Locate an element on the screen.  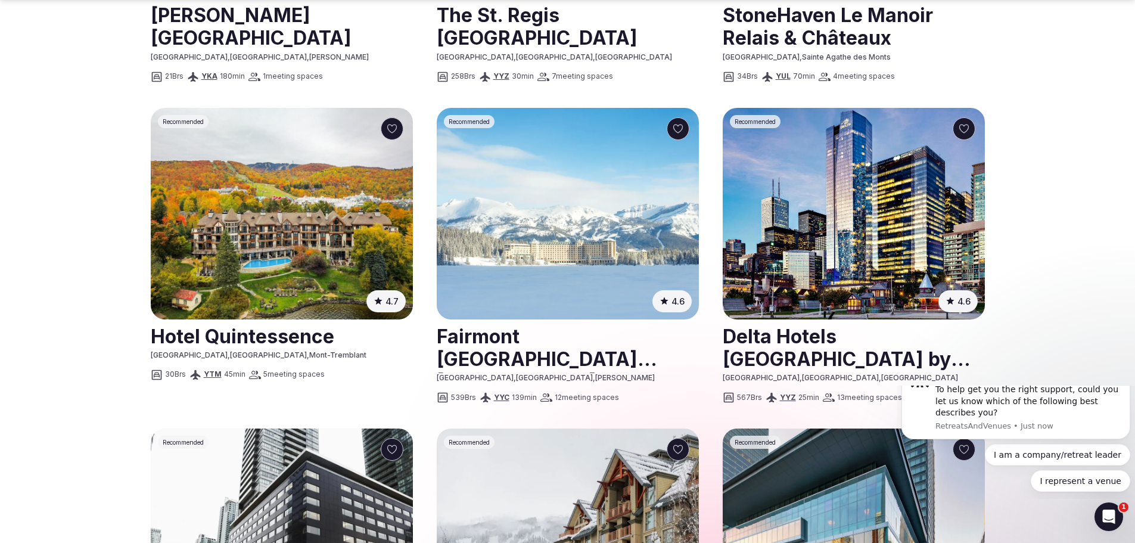
span: 4 meeting spaces is located at coordinates (864, 76).